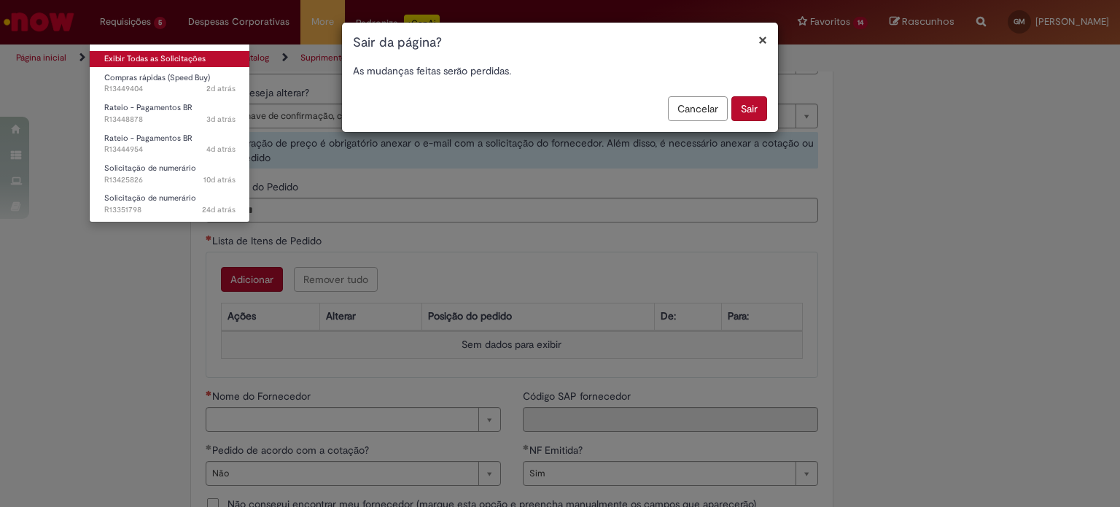 The image size is (1120, 507). I want to click on span: R13351798, so click(170, 210).